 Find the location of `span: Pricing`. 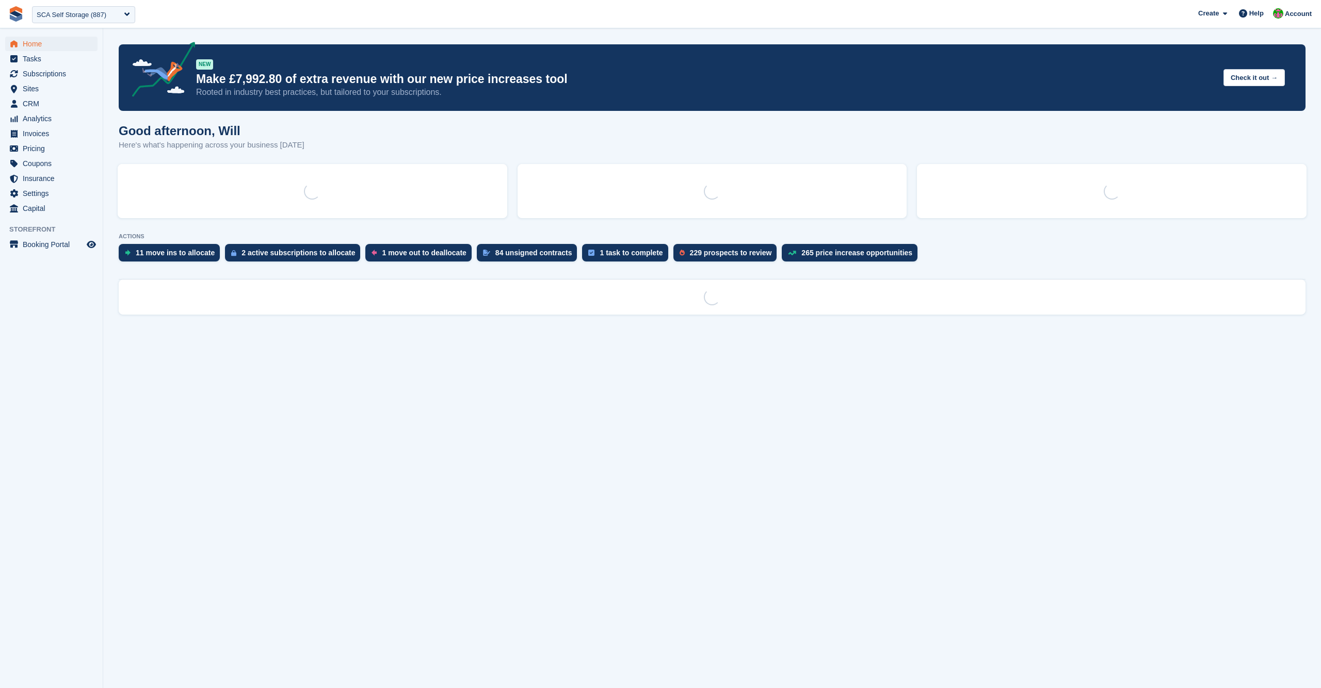

span: Pricing is located at coordinates (54, 149).